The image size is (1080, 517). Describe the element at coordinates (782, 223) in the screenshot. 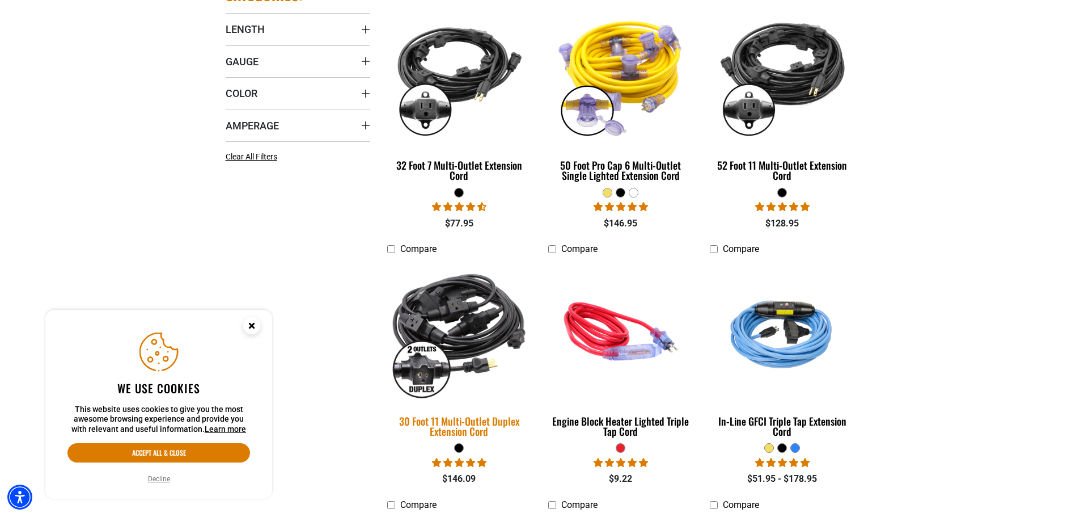

I see `div: $128.95` at that location.